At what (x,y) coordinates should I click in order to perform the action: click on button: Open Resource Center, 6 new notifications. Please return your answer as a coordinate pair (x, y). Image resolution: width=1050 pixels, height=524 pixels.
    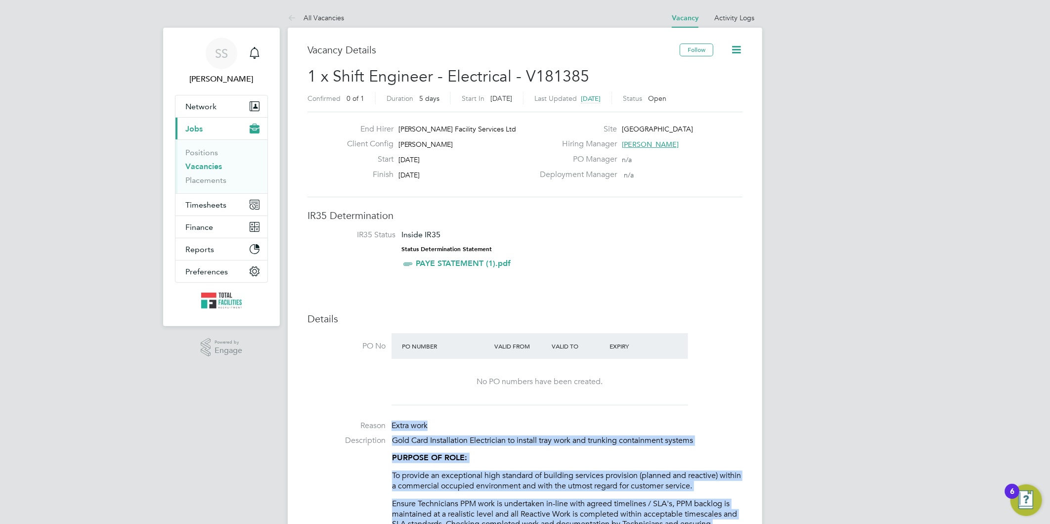
    Looking at the image, I should click on (1027, 500).